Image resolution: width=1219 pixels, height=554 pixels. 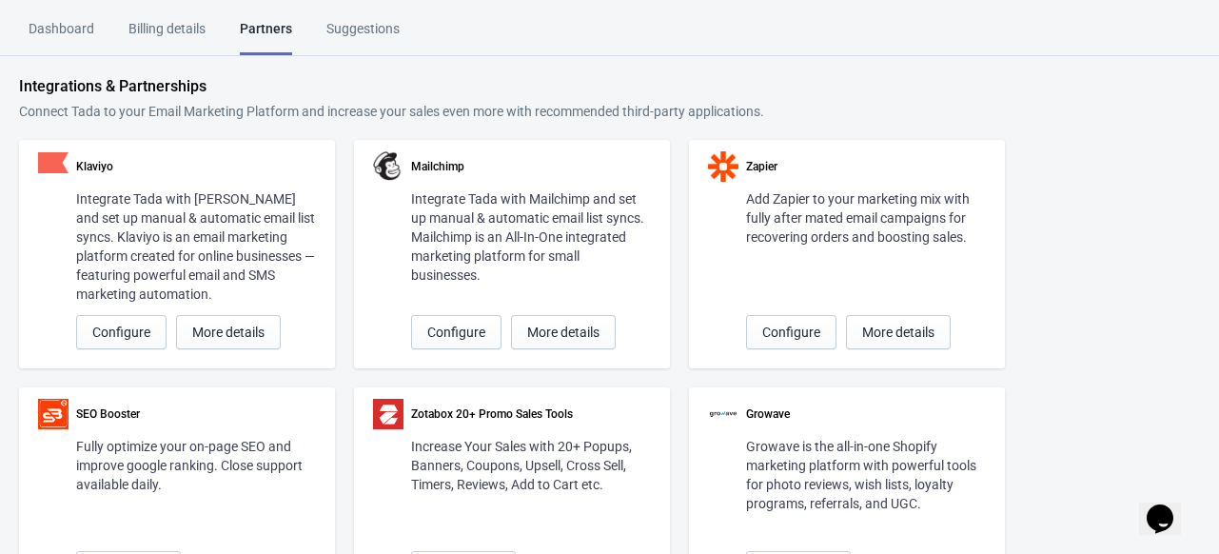 I want to click on div: Increase Your Sales with 20+ Popups, Banners, Coupons, Upsell, Cross Sell, Timers, Reviews, Add t..., so click(x=531, y=465).